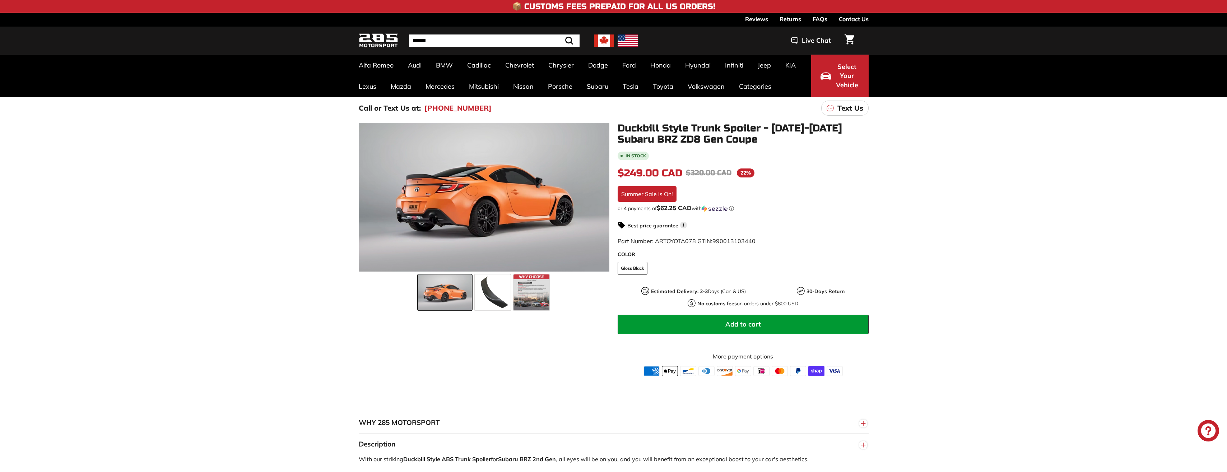 The height and width of the screenshot is (472, 1227). I want to click on button: WHY 285 MOTORSPORT, so click(614, 423).